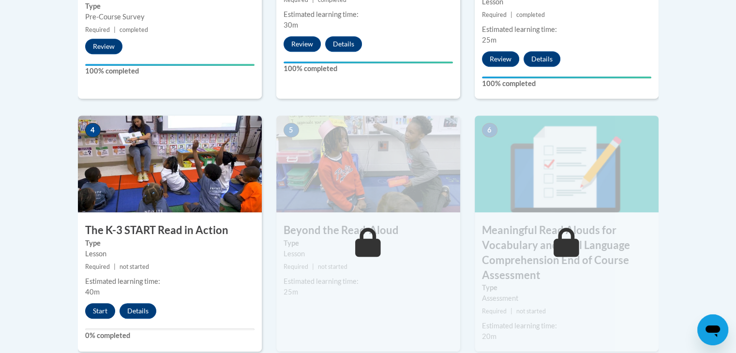  I want to click on h3: Beyond the Read-Aloud, so click(368, 230).